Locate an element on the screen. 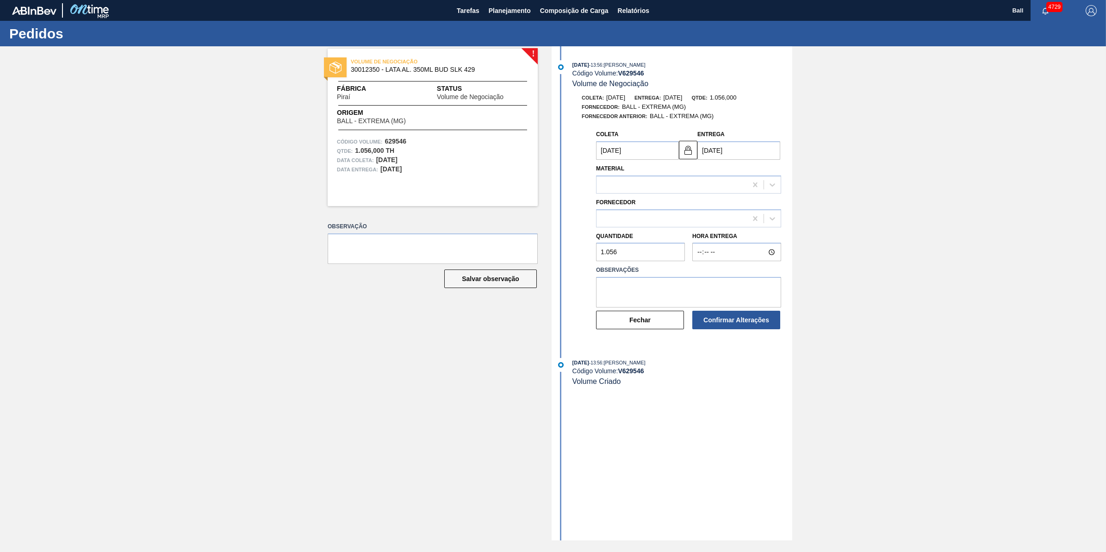  span: VOLUME DE NEGOCIAÇÃO is located at coordinates (416, 62).